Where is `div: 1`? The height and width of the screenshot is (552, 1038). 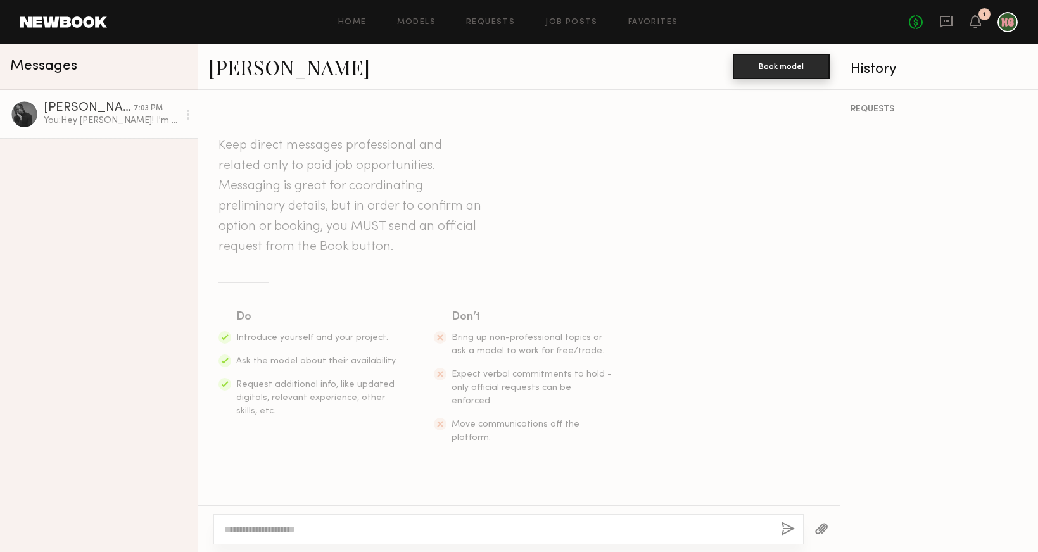
div: 1 is located at coordinates (984, 15).